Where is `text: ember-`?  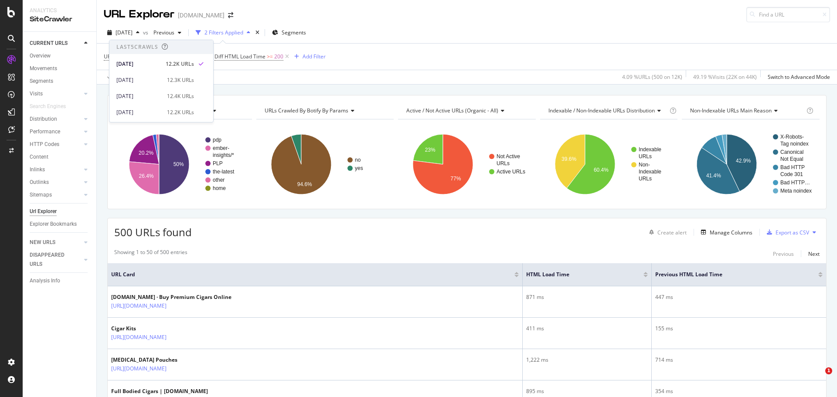 text: ember- is located at coordinates (221, 148).